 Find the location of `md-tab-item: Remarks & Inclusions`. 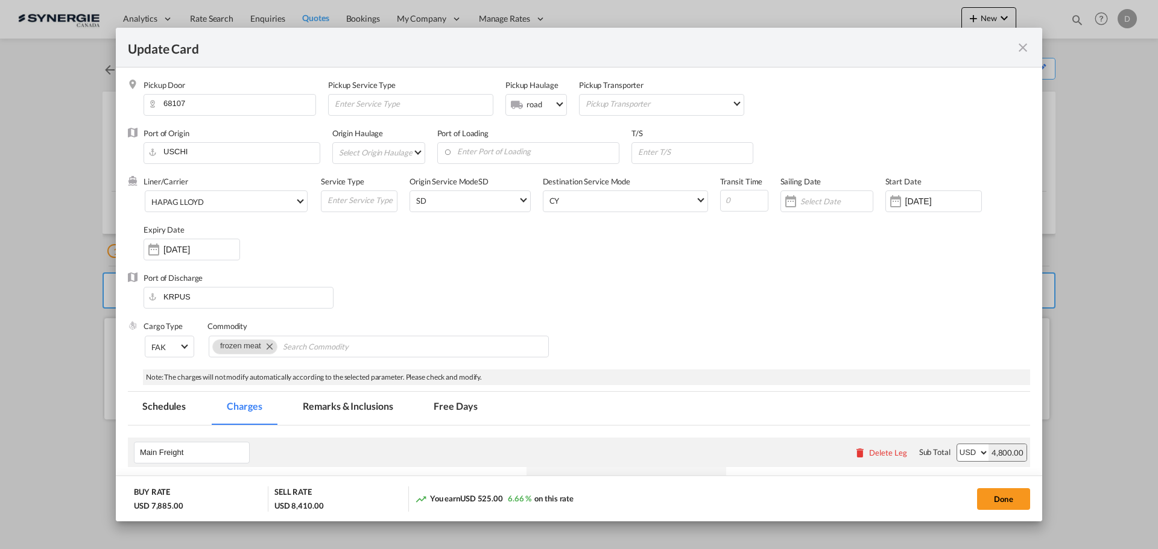

md-tab-item: Remarks & Inclusions is located at coordinates (347, 408).